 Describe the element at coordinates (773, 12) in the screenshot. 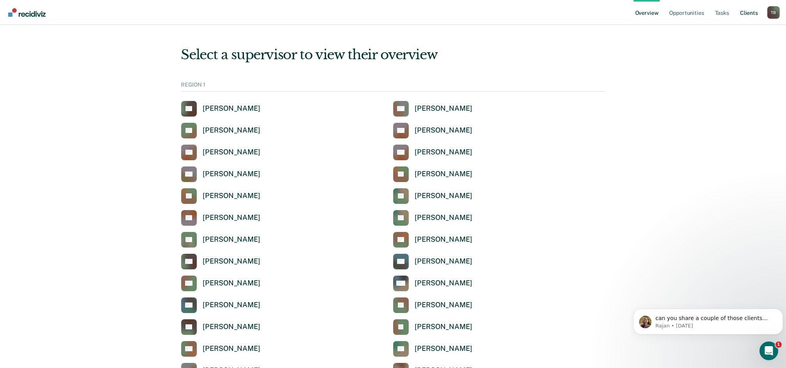

I see `button: Profile dropdown button` at that location.